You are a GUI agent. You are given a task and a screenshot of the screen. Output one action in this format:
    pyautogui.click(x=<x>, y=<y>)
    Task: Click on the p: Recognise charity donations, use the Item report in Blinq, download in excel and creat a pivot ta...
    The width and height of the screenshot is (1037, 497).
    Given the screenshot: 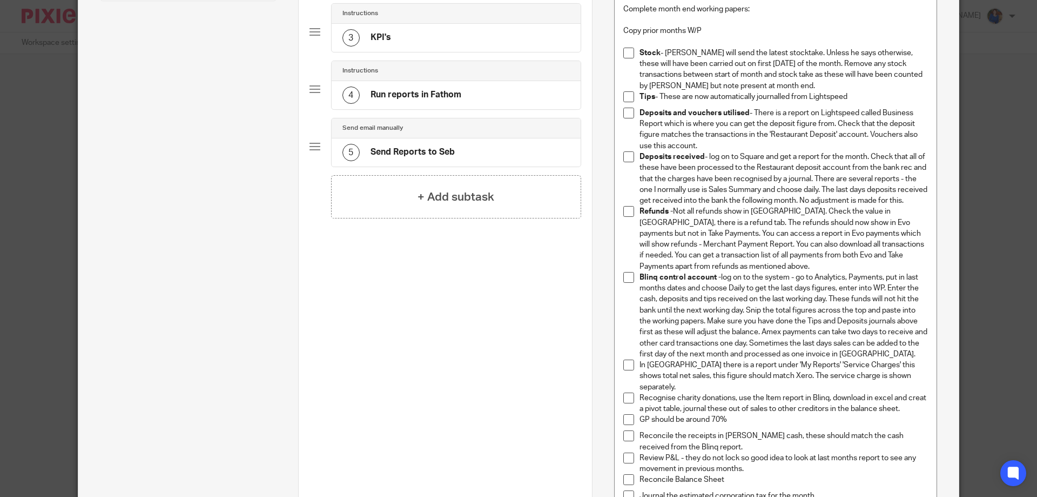 What is the action you would take?
    pyautogui.click(x=784, y=403)
    